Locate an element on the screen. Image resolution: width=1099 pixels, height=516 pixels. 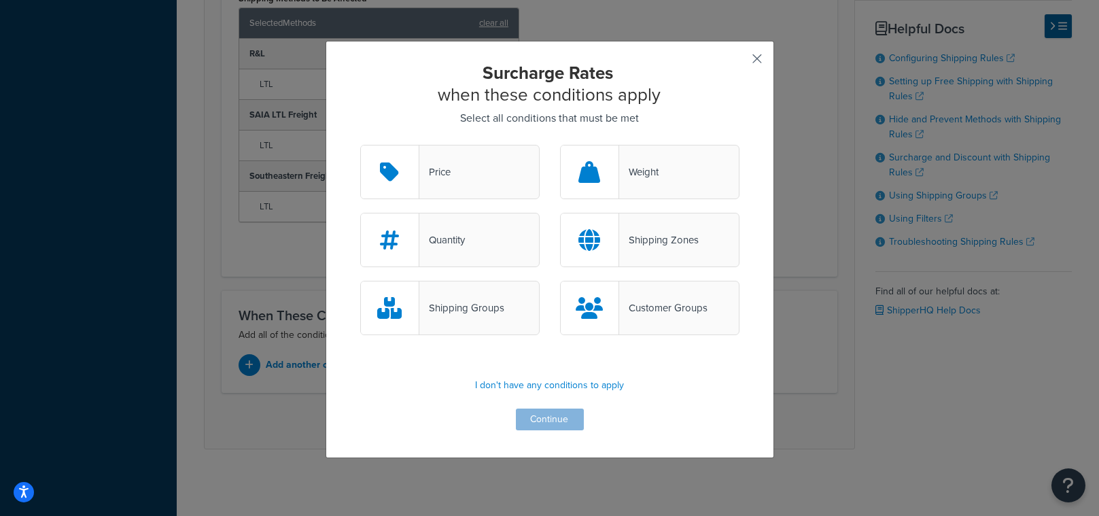
div: Quantity is located at coordinates (442, 240).